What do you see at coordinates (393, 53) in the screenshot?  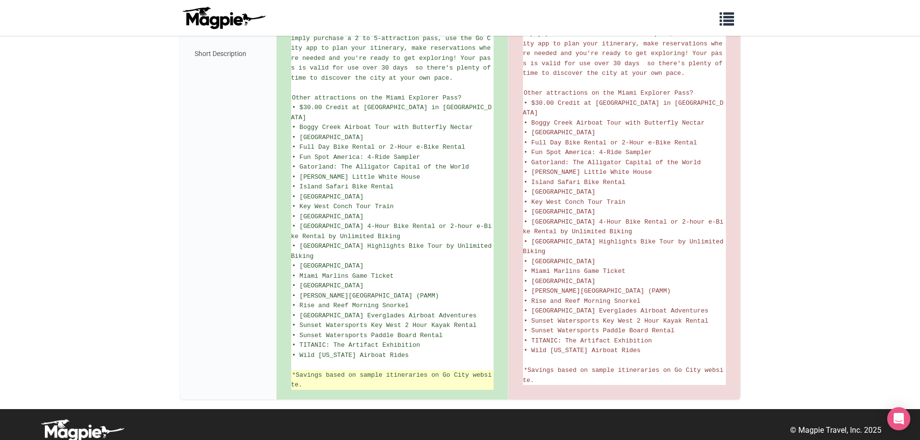 I see `span: Go City makes sightseeing flexible and hassle-free. Simply purchase a 2 to 5-attraction pass, use...` at bounding box center [393, 53].